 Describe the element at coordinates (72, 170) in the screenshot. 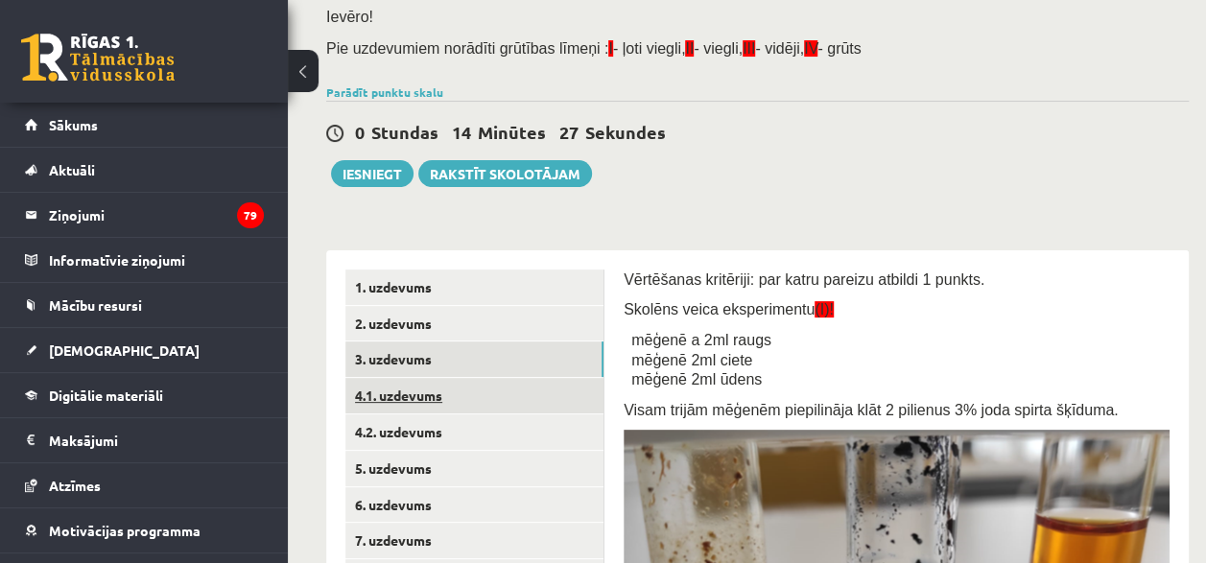

I see `span: Aktuāli` at that location.